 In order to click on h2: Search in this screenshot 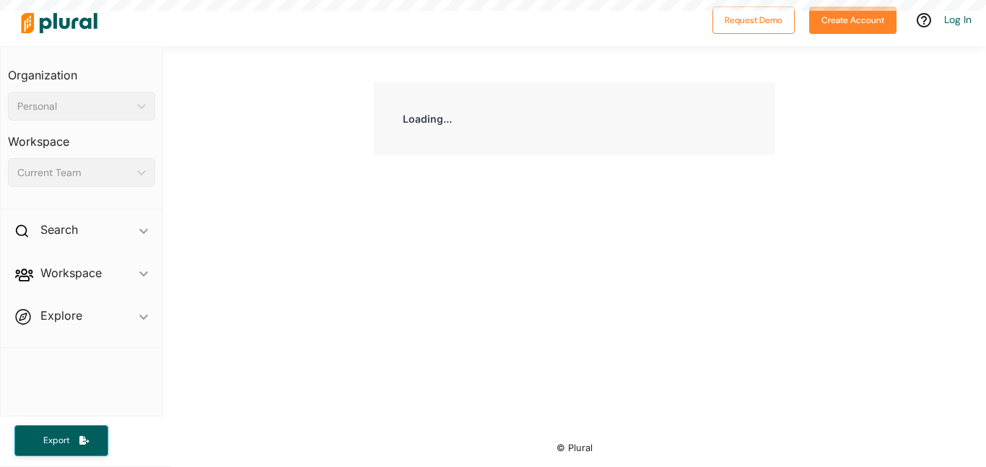, I will do `click(59, 230)`.